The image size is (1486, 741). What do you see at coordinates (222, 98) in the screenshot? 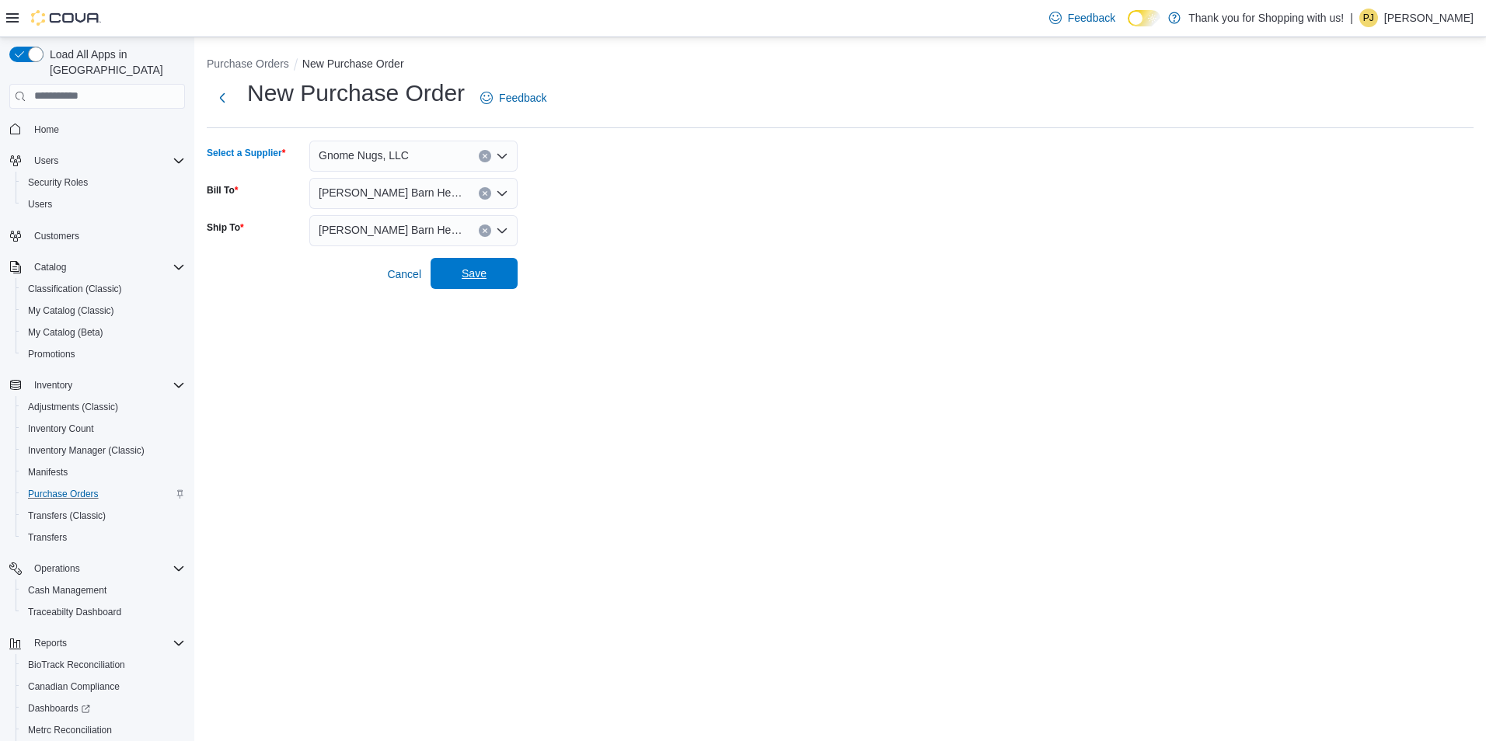
I see `button: Next` at bounding box center [222, 98].